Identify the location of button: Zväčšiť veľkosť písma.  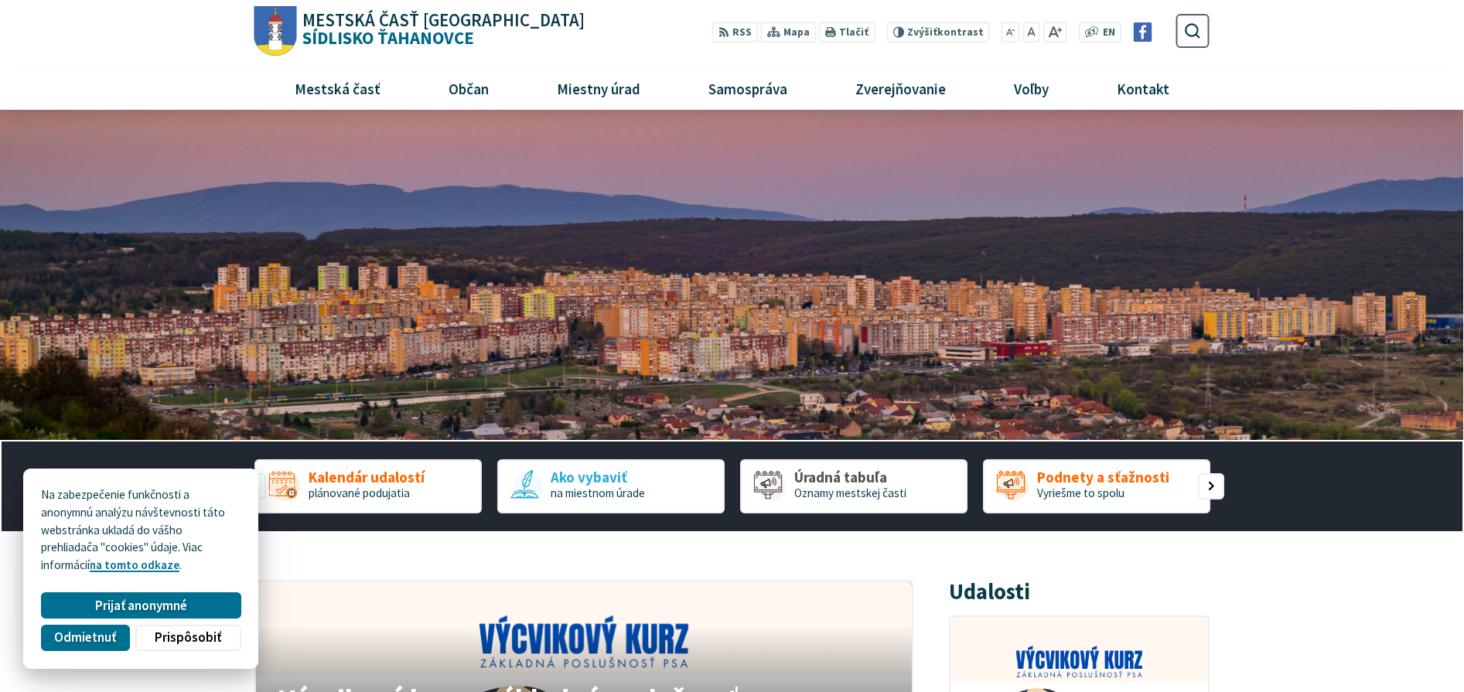
(1054, 32).